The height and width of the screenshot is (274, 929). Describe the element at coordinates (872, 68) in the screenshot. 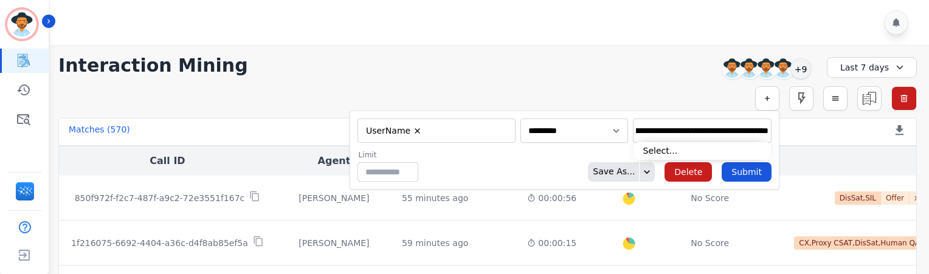

I see `div: Last 7 days` at that location.